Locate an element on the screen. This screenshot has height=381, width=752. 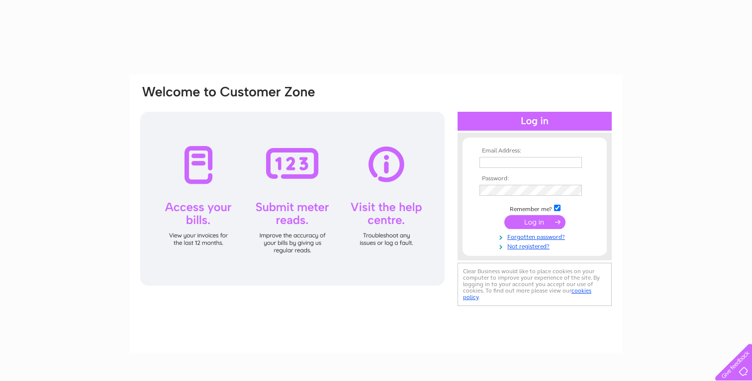
a: Not registered? is located at coordinates (536, 246).